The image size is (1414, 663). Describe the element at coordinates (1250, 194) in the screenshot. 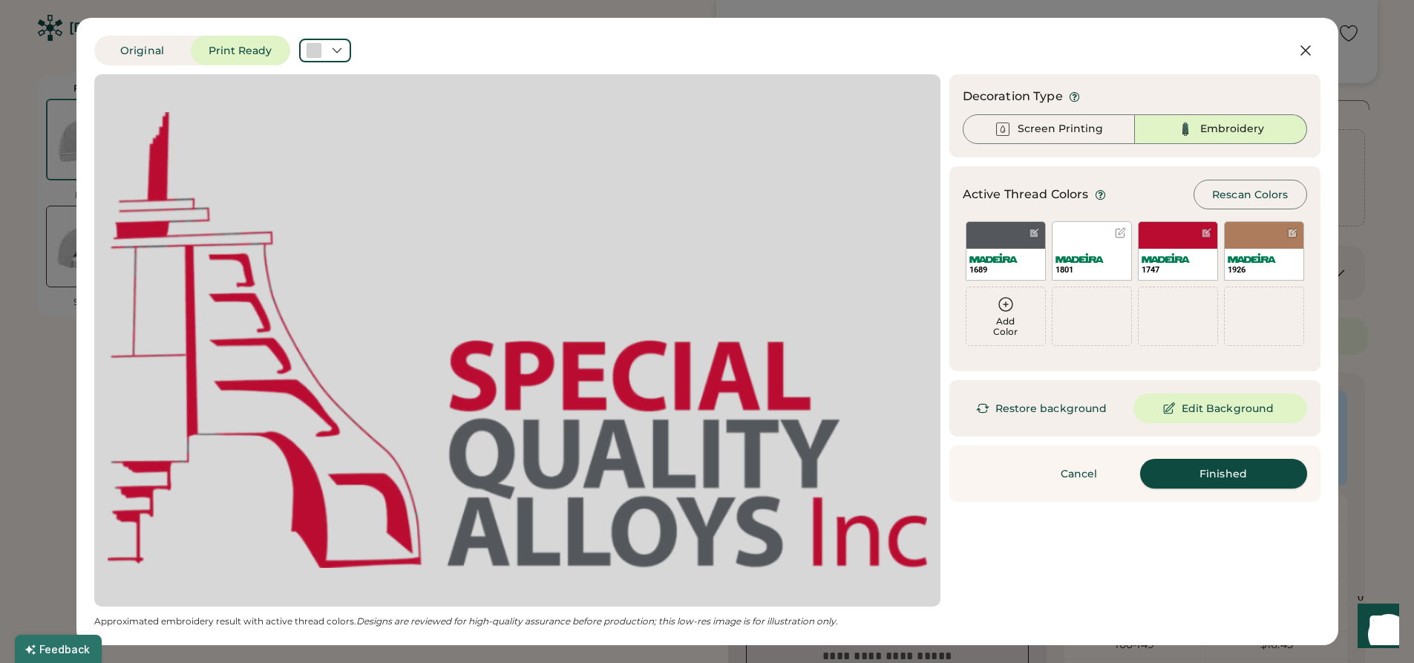

I see `button: Rescan Colors` at that location.